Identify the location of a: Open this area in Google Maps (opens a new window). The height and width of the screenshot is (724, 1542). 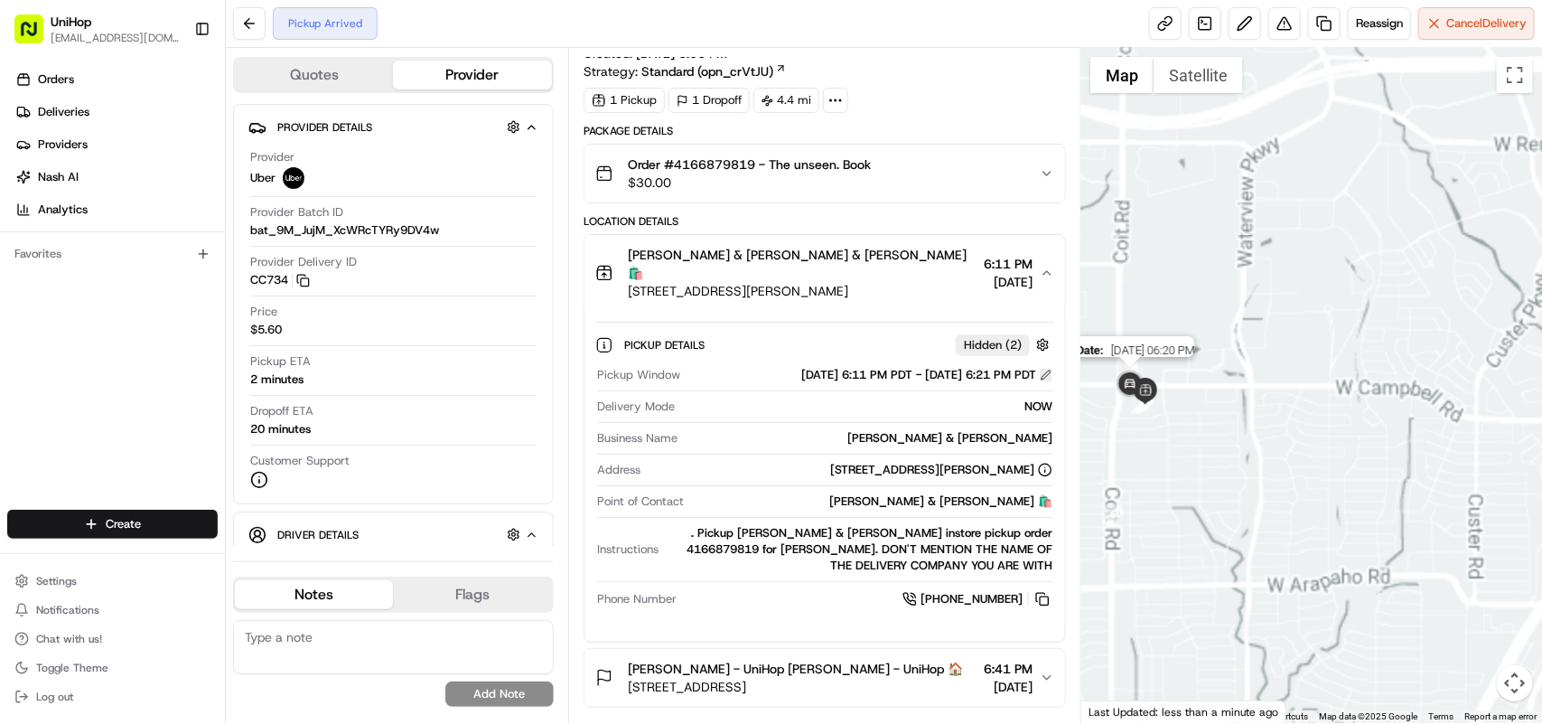
(1116, 711).